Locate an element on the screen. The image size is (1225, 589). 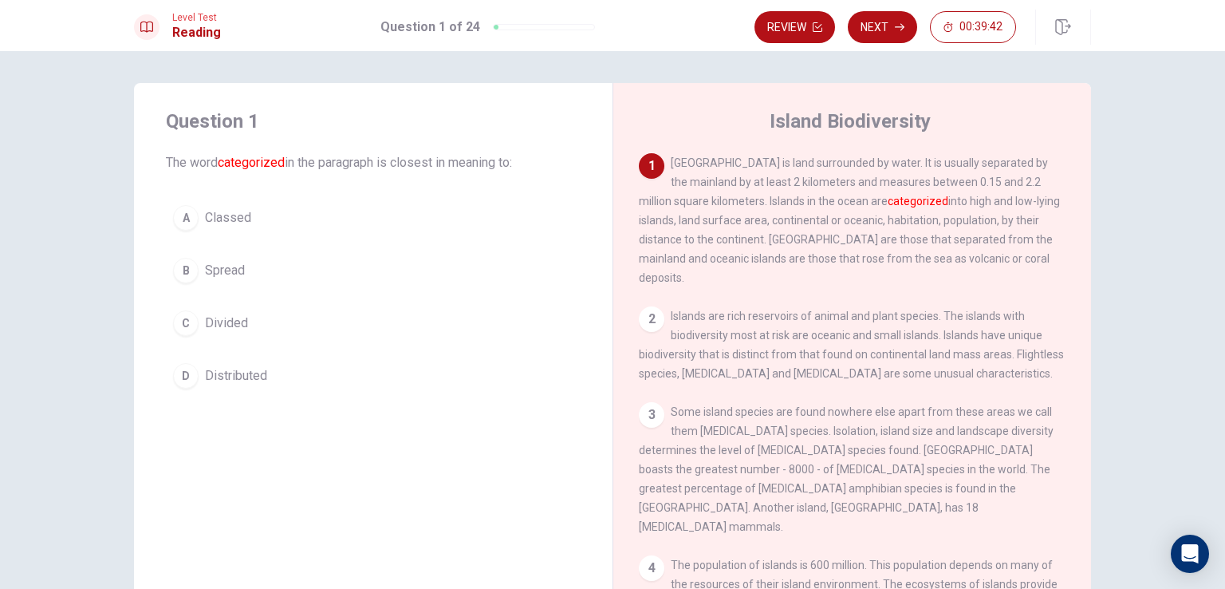
button: 00:39:42 is located at coordinates (973, 27).